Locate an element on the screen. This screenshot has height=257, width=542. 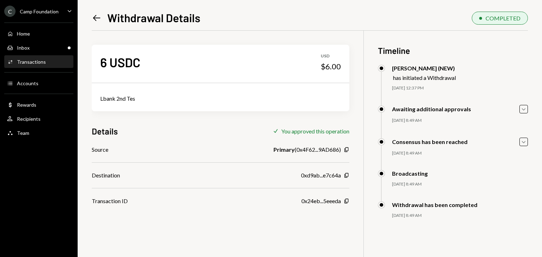
div: C is located at coordinates (10, 11).